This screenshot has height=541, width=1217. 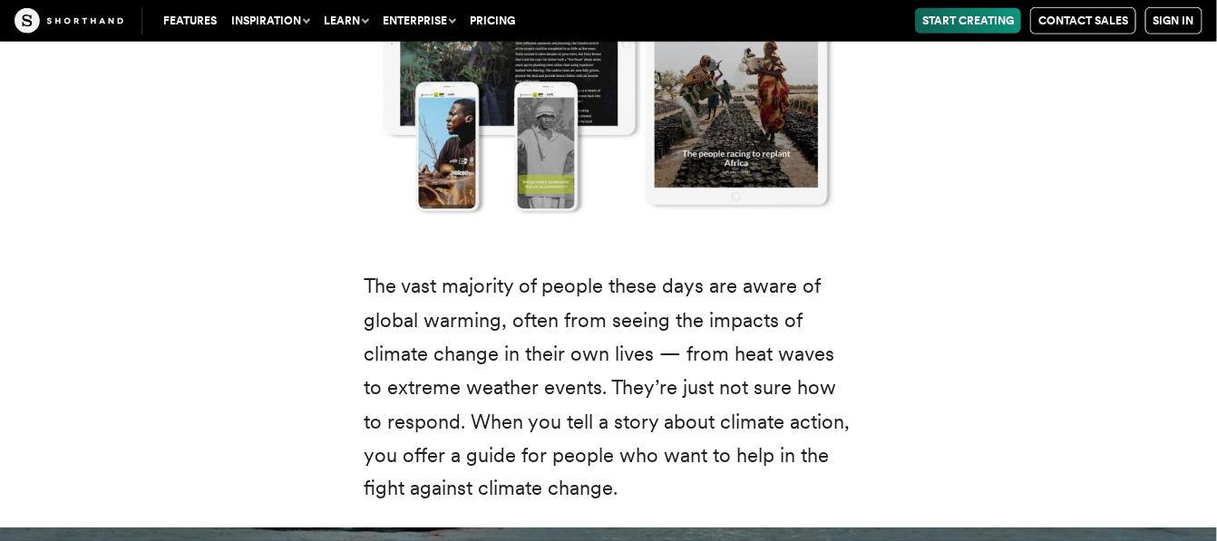 I want to click on button: Enterprise, so click(x=419, y=21).